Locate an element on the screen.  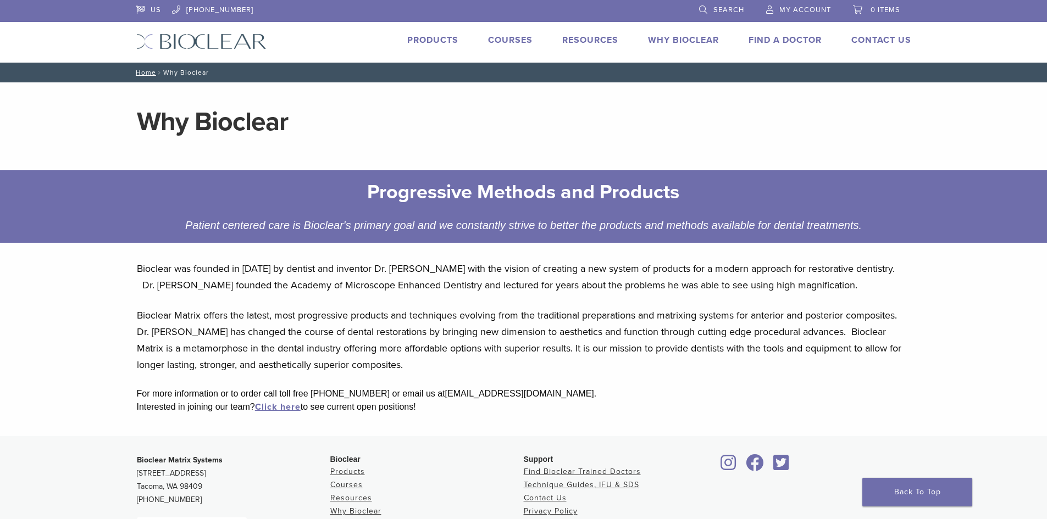
span: Search is located at coordinates (729, 10).